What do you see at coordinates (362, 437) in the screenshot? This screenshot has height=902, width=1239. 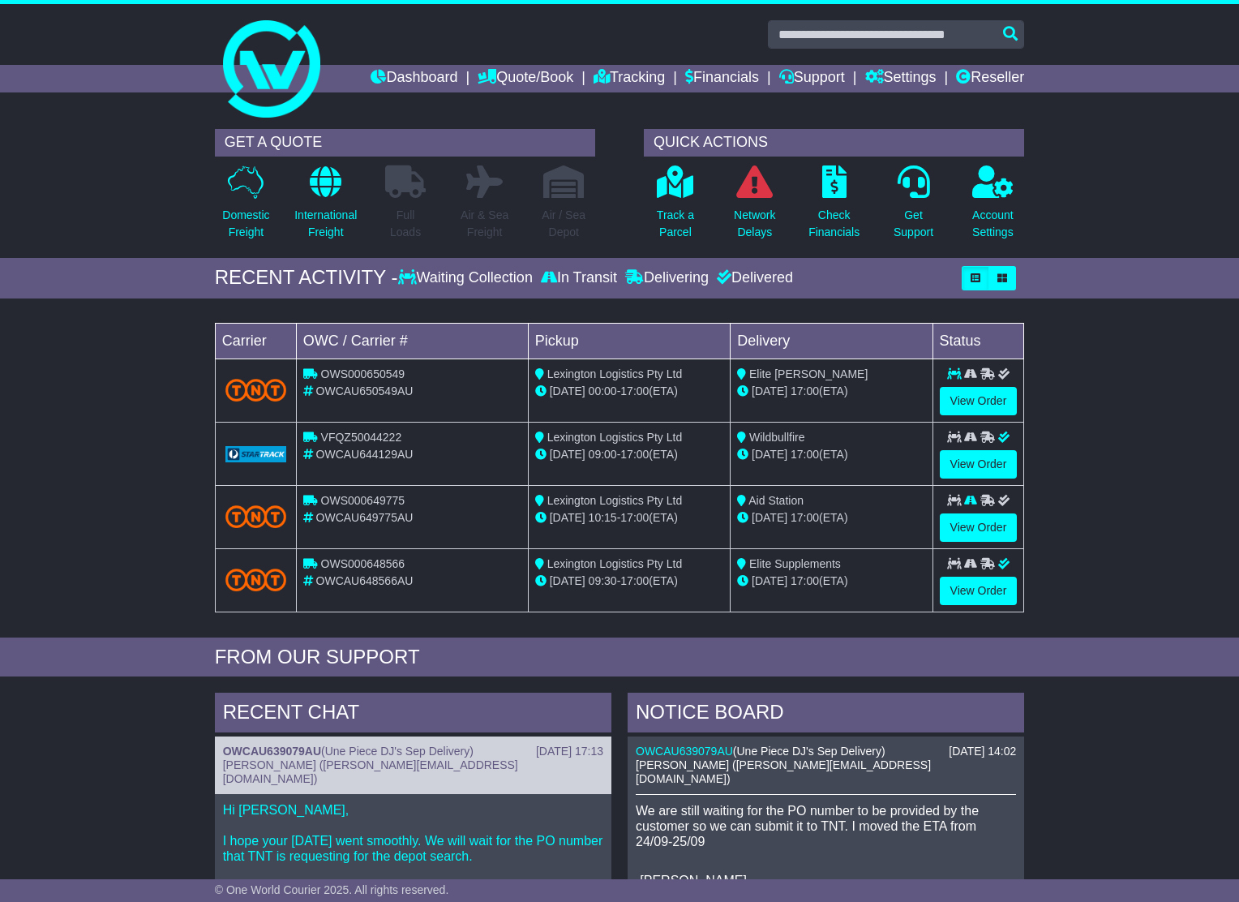 I see `span: VFQZ50044222` at bounding box center [362, 437].